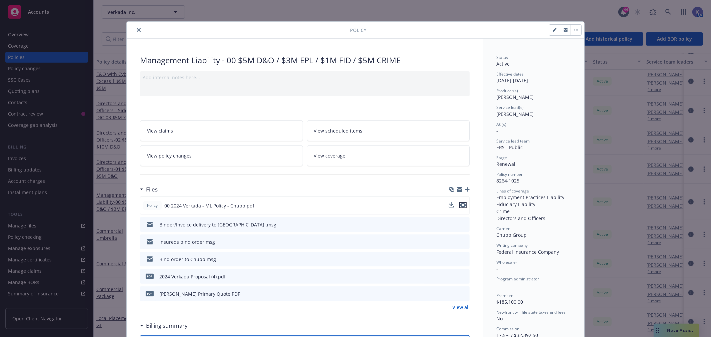 The image size is (711, 337). I want to click on span: Service lead(s), so click(510, 107).